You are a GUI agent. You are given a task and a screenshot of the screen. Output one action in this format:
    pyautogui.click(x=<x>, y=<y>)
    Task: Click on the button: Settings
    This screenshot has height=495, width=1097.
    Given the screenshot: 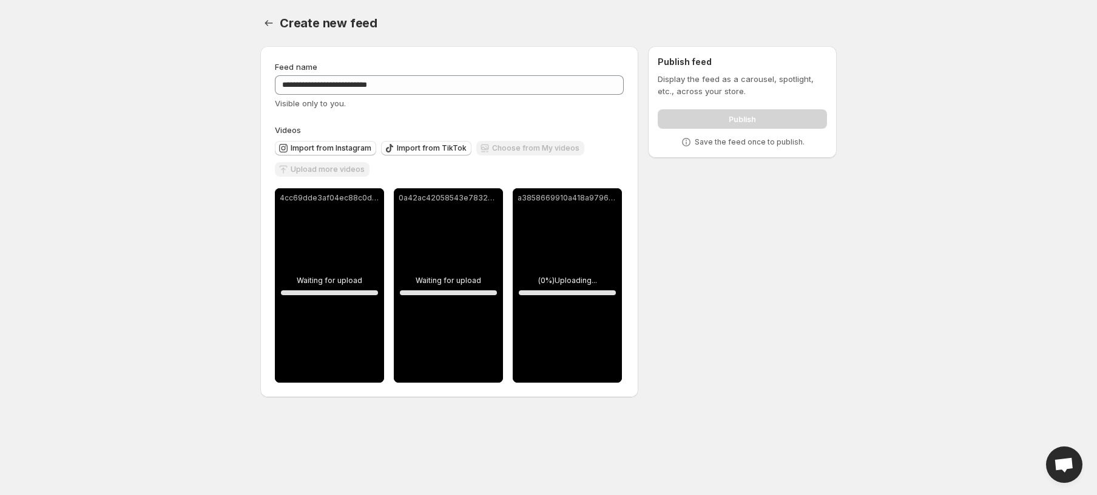 What is the action you would take?
    pyautogui.click(x=269, y=23)
    